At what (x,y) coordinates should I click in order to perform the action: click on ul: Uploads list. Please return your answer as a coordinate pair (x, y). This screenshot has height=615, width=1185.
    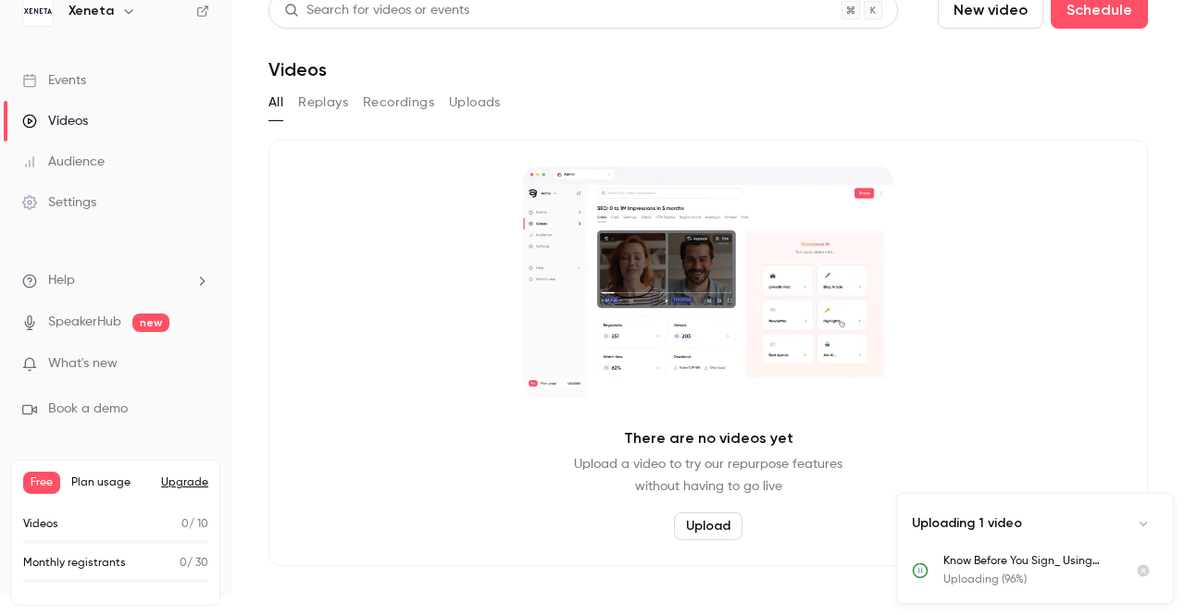
    Looking at the image, I should click on (1035, 578).